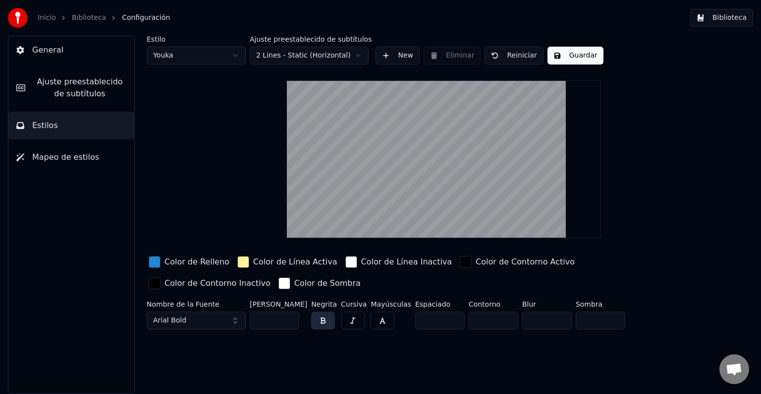 This screenshot has width=761, height=394. What do you see at coordinates (354, 304) in the screenshot?
I see `label: Cursiva` at bounding box center [354, 304].